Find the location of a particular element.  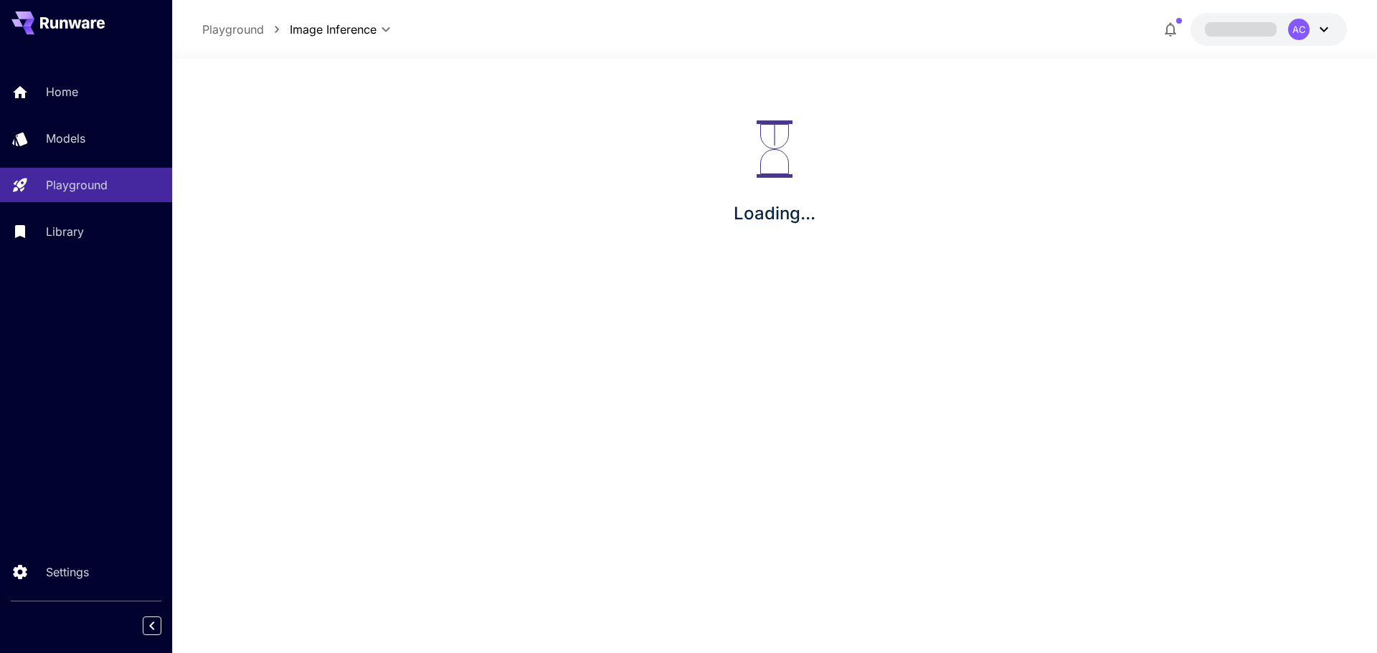

a: Playground is located at coordinates (233, 29).